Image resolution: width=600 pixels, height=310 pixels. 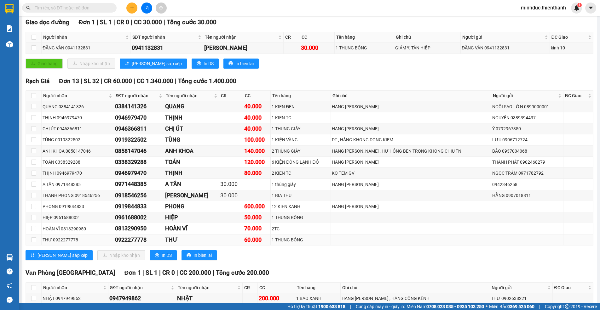 What do you see at coordinates (139, 129) in the screenshot?
I see `div: 0946366811` at bounding box center [139, 129].